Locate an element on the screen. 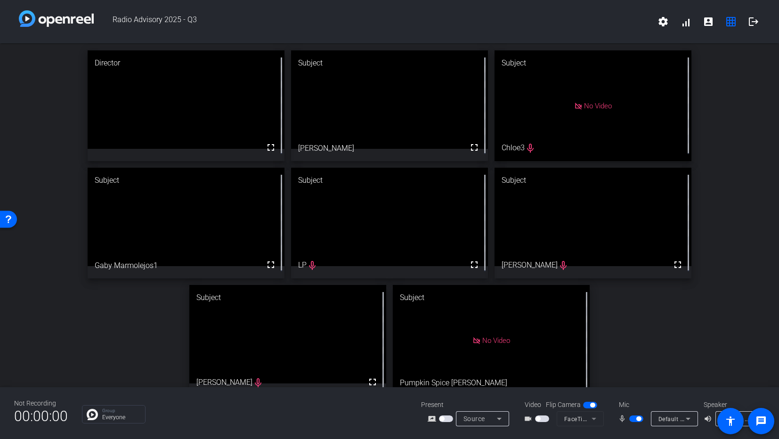 Image resolution: width=779 pixels, height=439 pixels. mat-icon: volume_up is located at coordinates (709, 418).